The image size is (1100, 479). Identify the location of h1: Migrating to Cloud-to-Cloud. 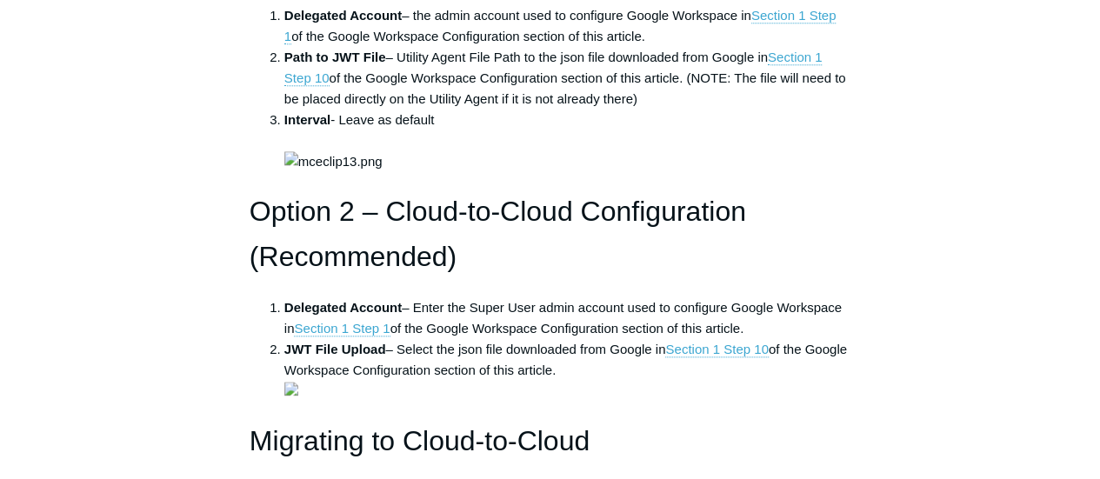
(550, 441).